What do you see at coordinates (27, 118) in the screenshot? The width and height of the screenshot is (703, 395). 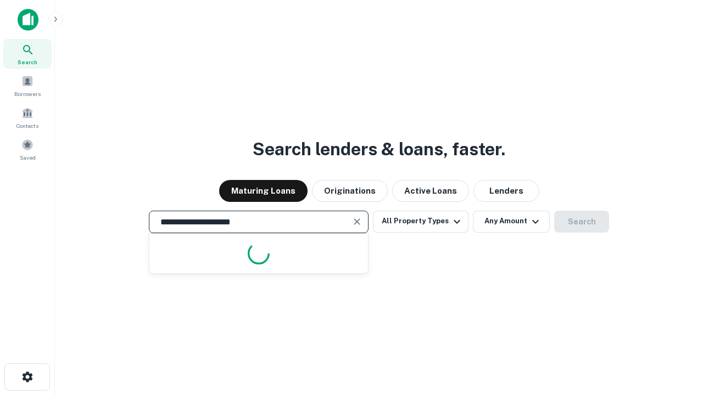 I see `a: Contacts` at bounding box center [27, 118].